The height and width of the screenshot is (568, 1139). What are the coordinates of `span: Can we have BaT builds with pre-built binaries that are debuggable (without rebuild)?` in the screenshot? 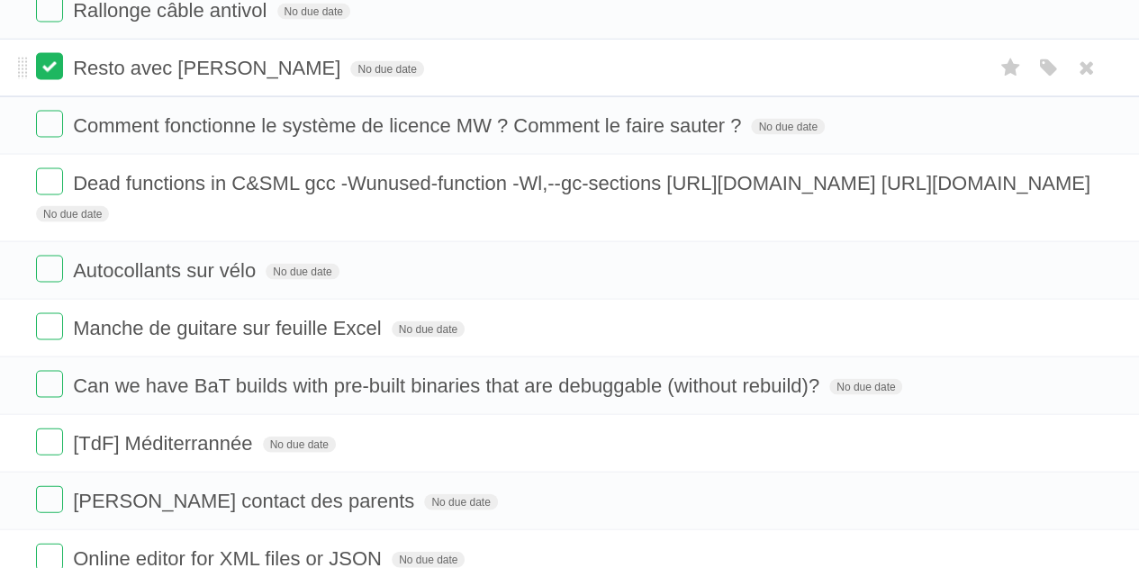 It's located at (449, 385).